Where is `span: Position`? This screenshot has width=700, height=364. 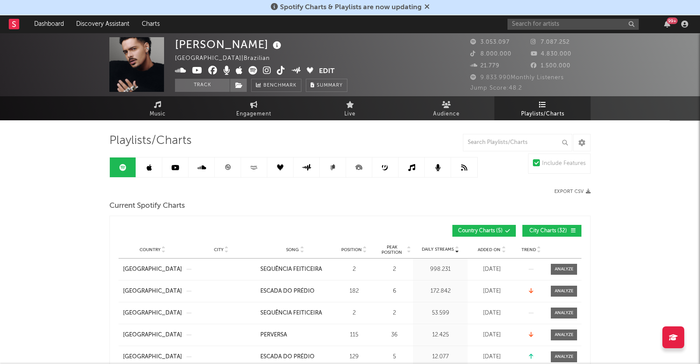 span: Position is located at coordinates (351, 250).